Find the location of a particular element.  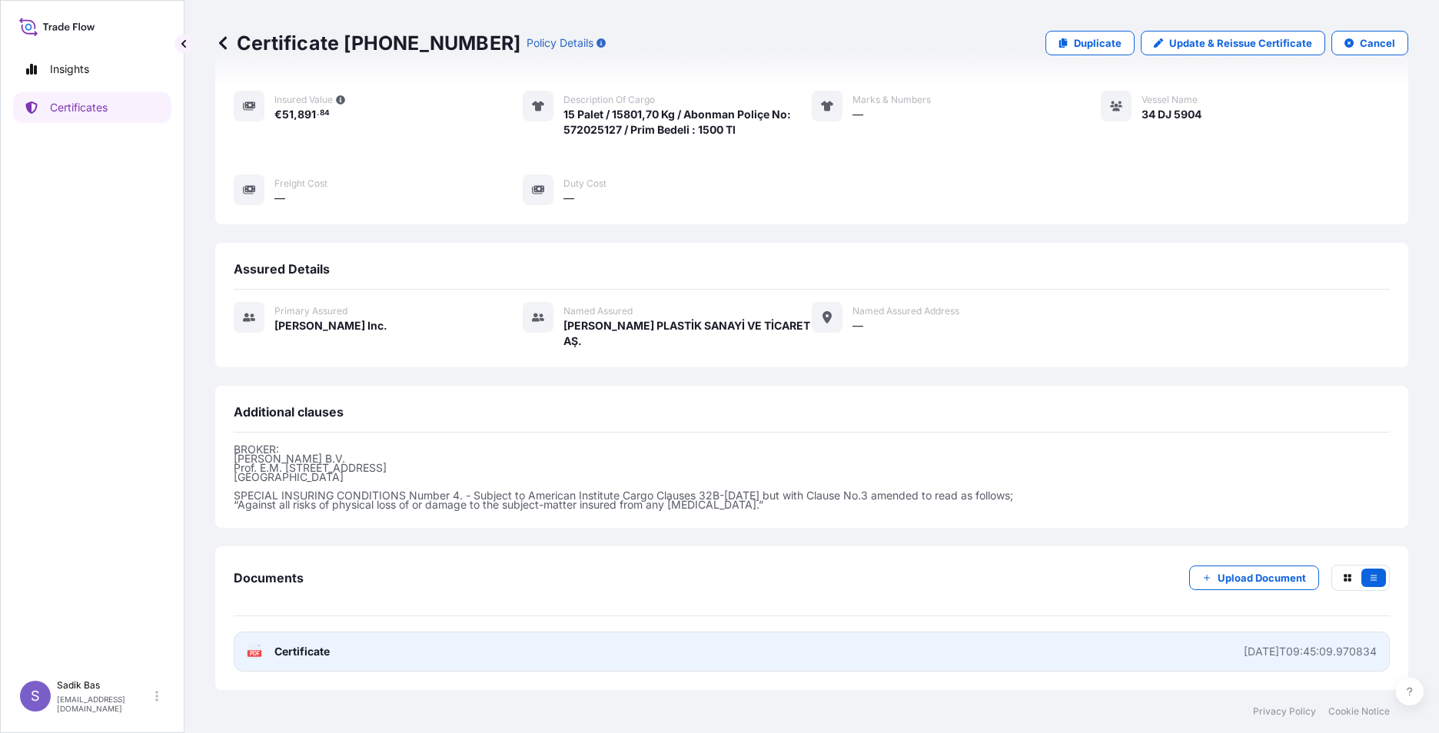

span: Named Assured Address is located at coordinates (906, 311).